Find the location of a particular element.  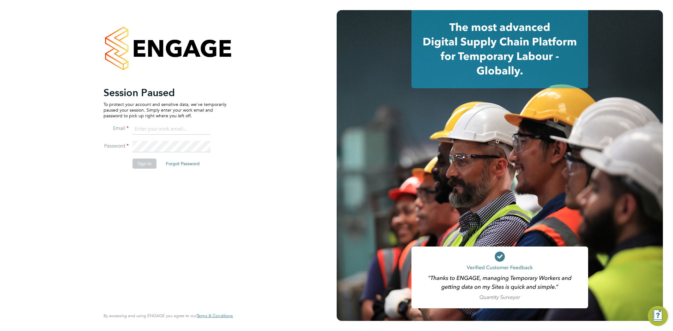

span: Terms & Conditions is located at coordinates (214, 316).